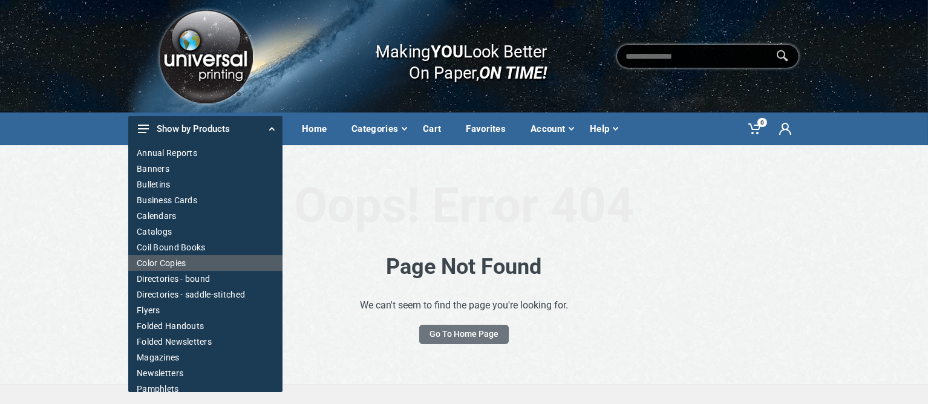  What do you see at coordinates (205, 216) in the screenshot?
I see `a: Calendars` at bounding box center [205, 216].